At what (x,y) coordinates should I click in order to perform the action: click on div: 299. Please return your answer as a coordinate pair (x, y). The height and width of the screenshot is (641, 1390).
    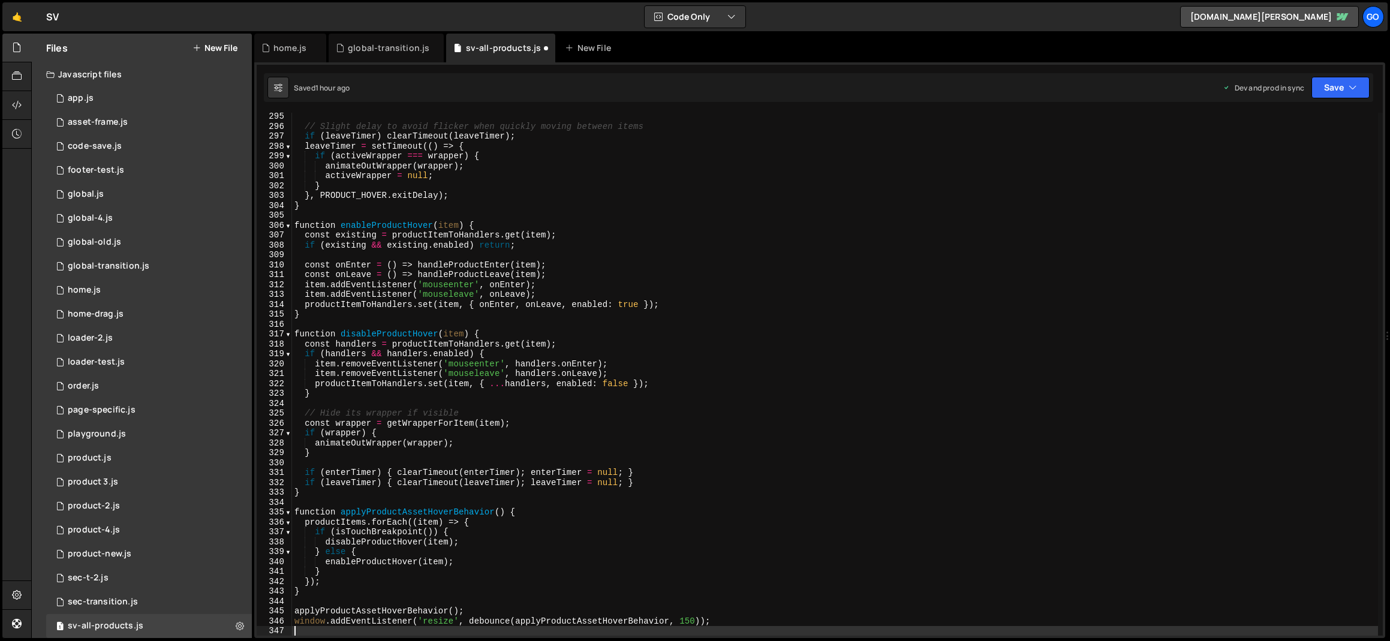
    Looking at the image, I should click on (274, 156).